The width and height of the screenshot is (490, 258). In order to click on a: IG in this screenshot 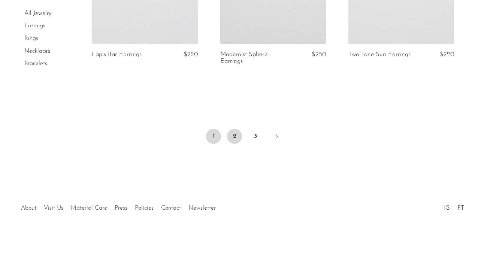, I will do `click(447, 208)`.